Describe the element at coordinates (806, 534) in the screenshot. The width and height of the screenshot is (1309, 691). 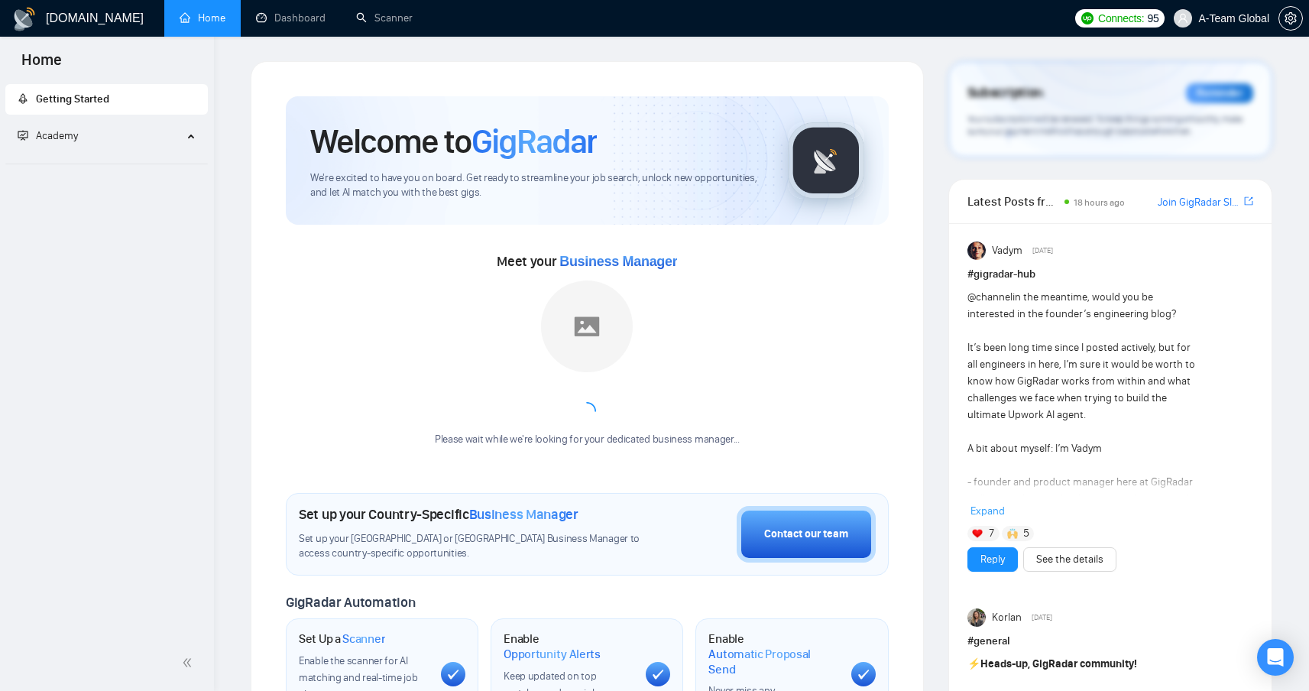
I see `button: Contact our team` at that location.